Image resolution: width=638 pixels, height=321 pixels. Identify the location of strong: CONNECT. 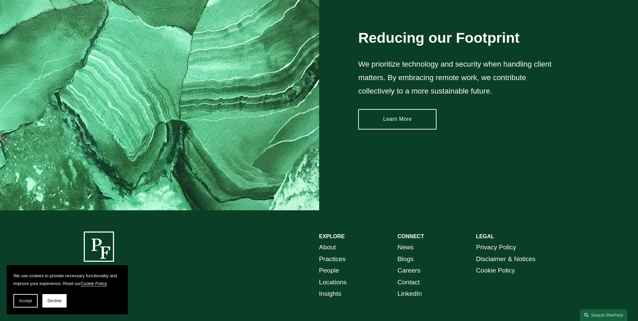
(410, 236).